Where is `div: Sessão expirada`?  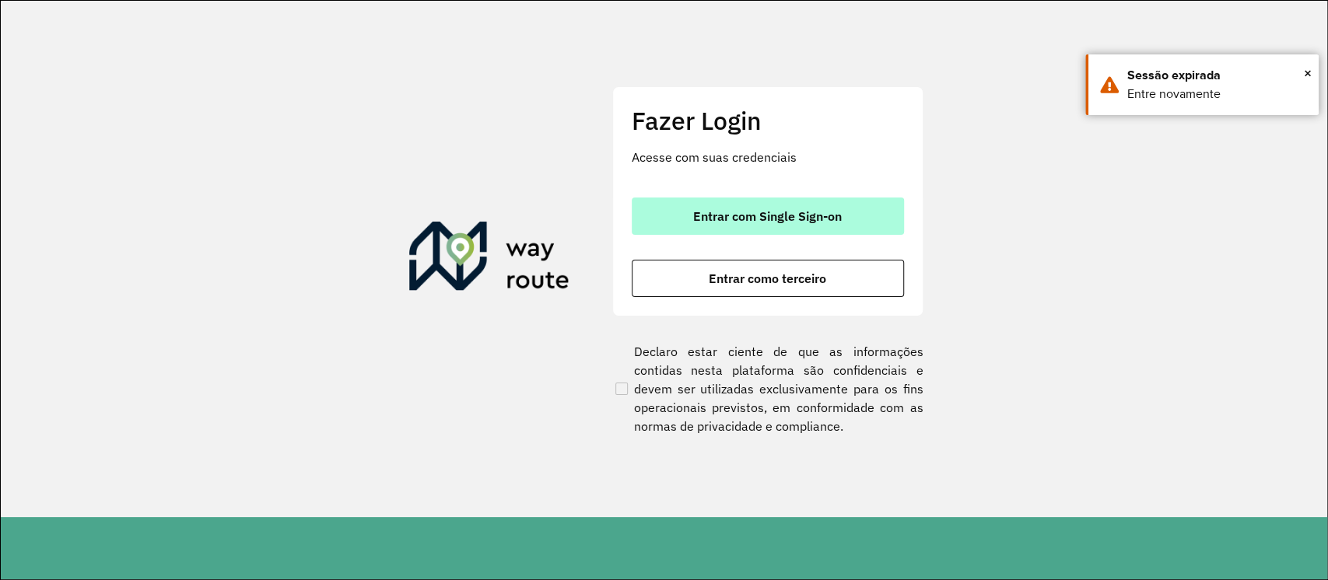
div: Sessão expirada is located at coordinates (1217, 75).